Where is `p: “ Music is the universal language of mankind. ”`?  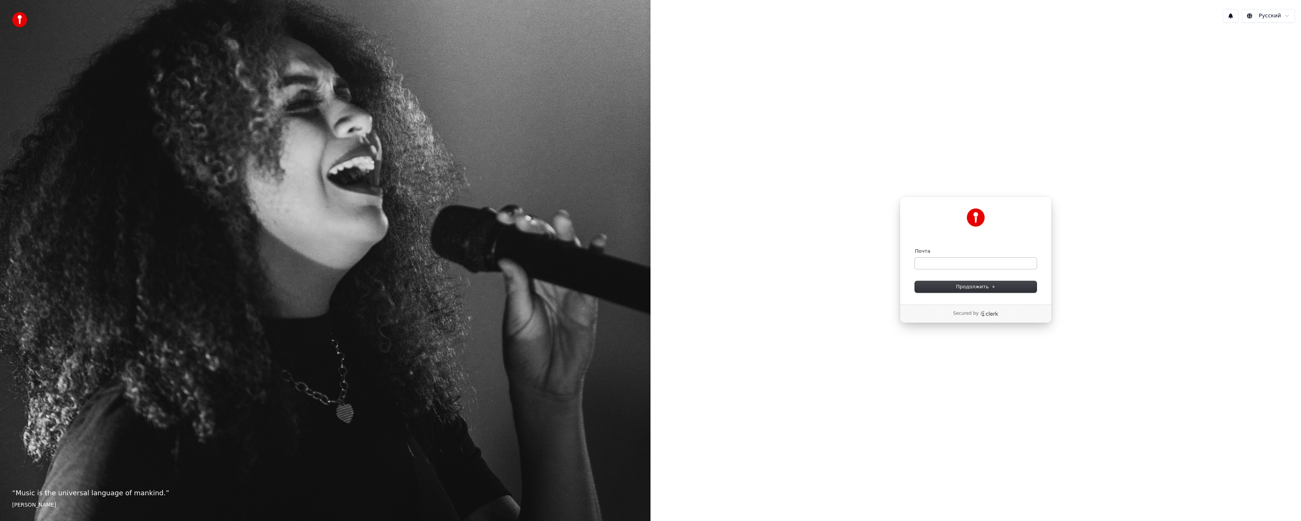
p: “ Music is the universal language of mankind. ” is located at coordinates (325, 493).